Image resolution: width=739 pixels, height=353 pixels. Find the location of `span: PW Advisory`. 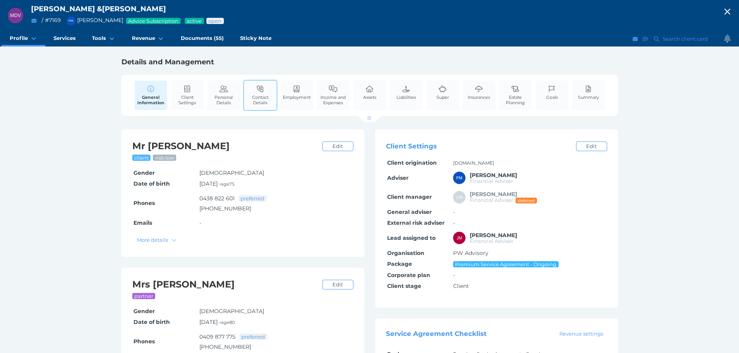

span: PW Advisory is located at coordinates (471, 253).